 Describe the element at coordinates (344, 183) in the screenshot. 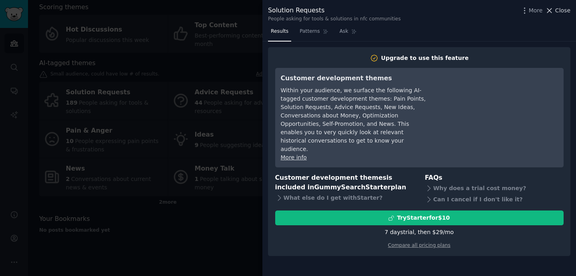

I see `h3: Customer development themes is included in plan` at that location.